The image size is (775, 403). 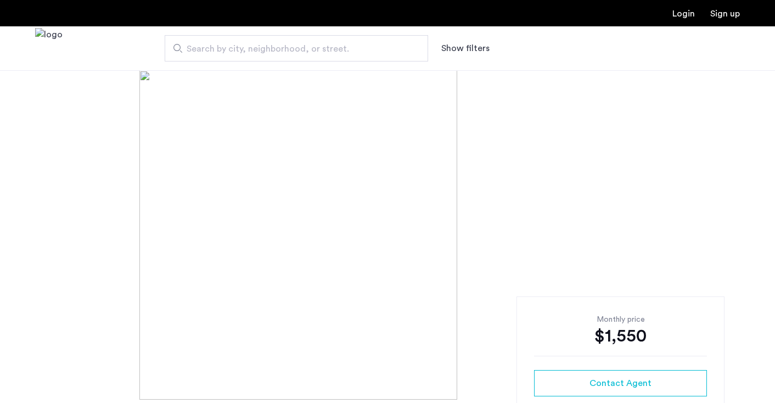 I want to click on a: Cazamio Logo, so click(x=49, y=48).